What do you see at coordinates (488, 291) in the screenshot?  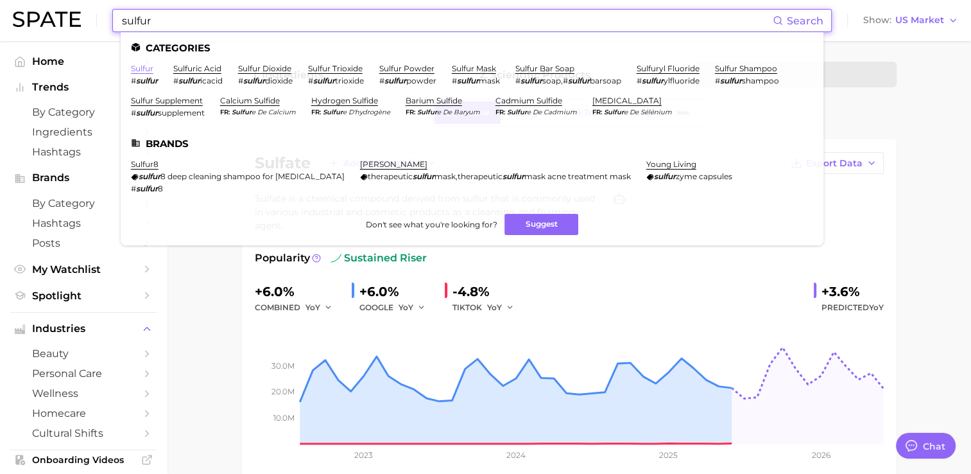 I see `div: -4.8%` at bounding box center [488, 291].